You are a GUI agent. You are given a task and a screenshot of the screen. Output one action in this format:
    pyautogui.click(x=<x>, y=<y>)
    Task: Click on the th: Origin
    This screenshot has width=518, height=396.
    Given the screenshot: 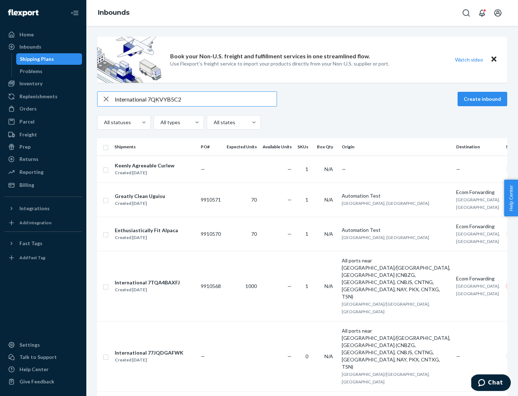 What is the action you would take?
    pyautogui.click(x=396, y=147)
    